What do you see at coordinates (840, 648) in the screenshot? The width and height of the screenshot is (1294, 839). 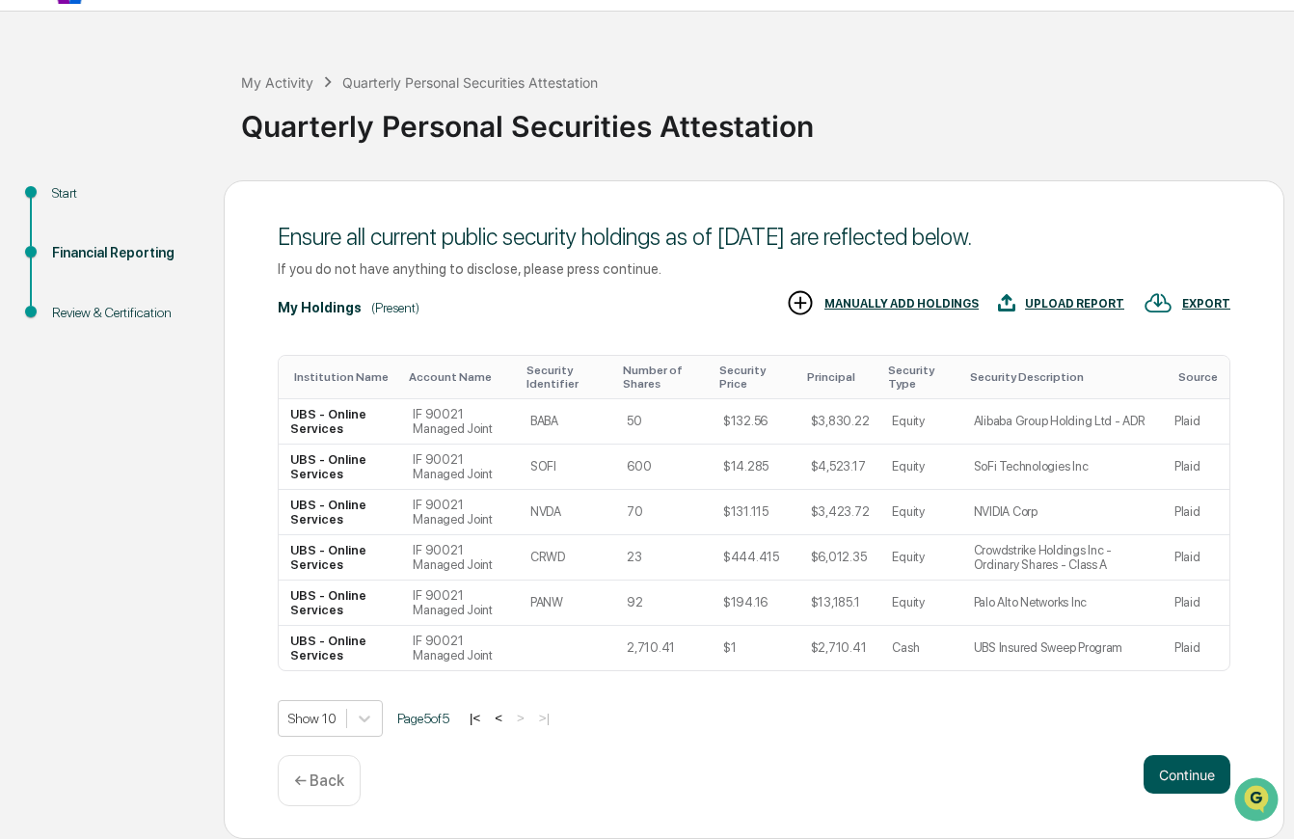 I see `td: $2,710.41` at bounding box center [840, 648].